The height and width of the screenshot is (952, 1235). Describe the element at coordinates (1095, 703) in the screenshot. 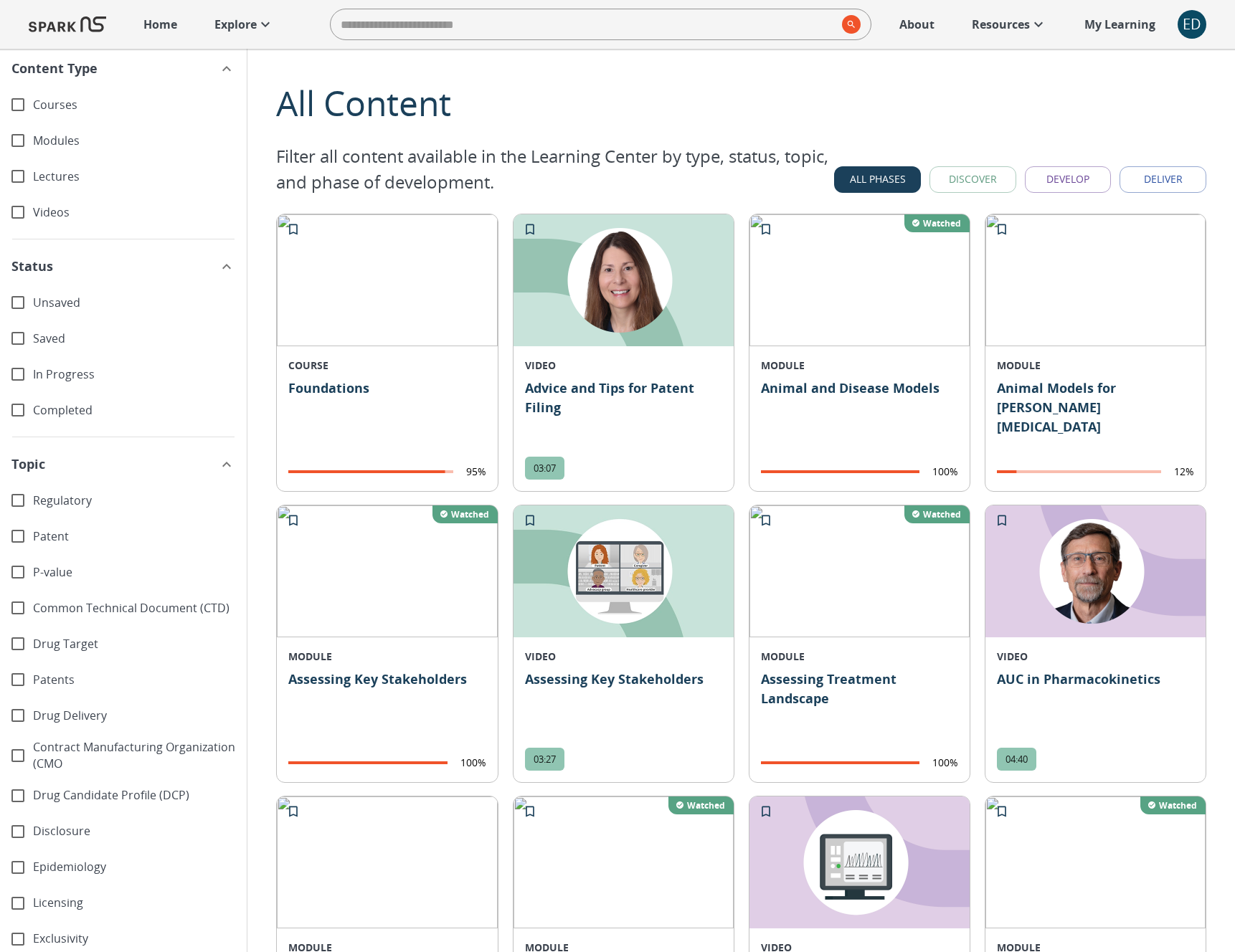

I see `p: AUC in Pharmacokinetics` at that location.